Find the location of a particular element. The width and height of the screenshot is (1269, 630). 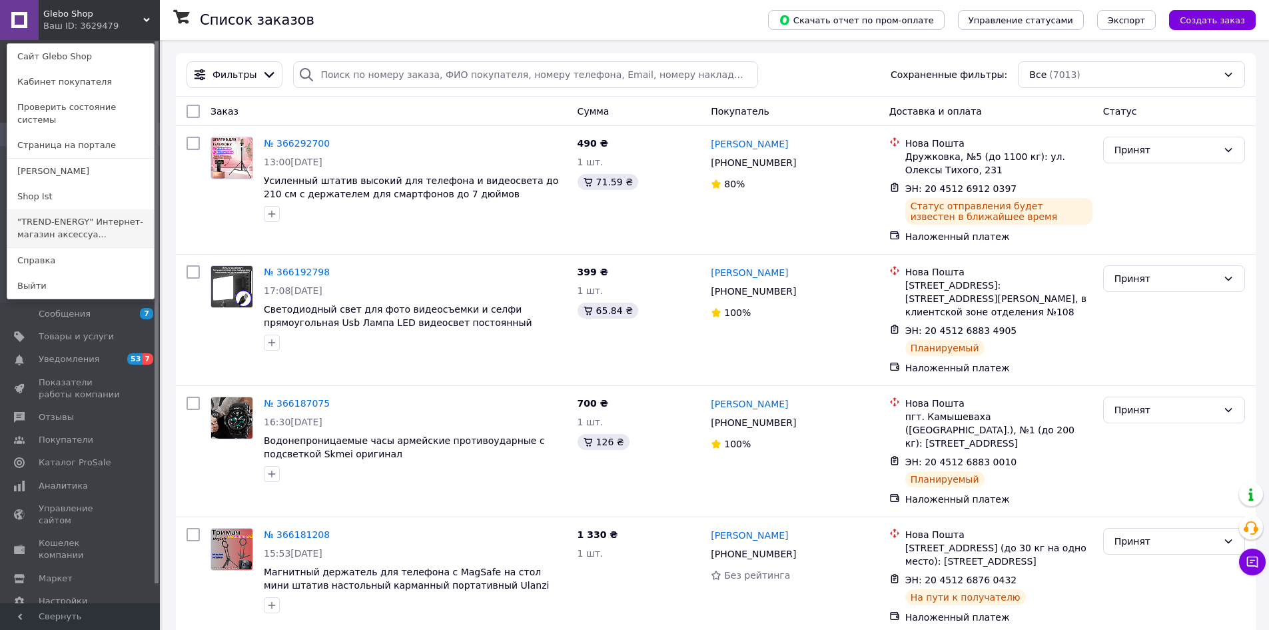

span: Сохраненные фильтры: is located at coordinates (949, 75).